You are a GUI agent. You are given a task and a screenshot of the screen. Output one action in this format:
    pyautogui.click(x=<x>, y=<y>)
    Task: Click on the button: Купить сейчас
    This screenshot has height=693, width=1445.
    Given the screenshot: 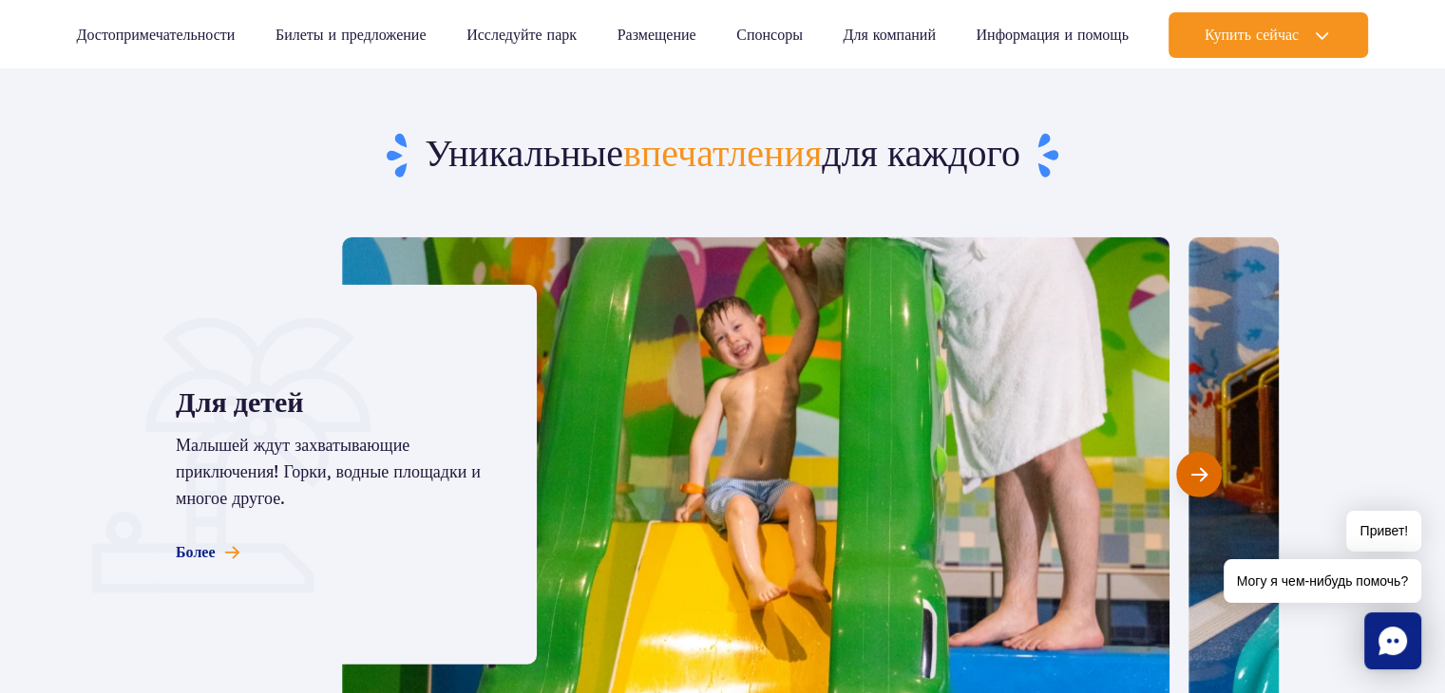 What is the action you would take?
    pyautogui.click(x=1268, y=35)
    